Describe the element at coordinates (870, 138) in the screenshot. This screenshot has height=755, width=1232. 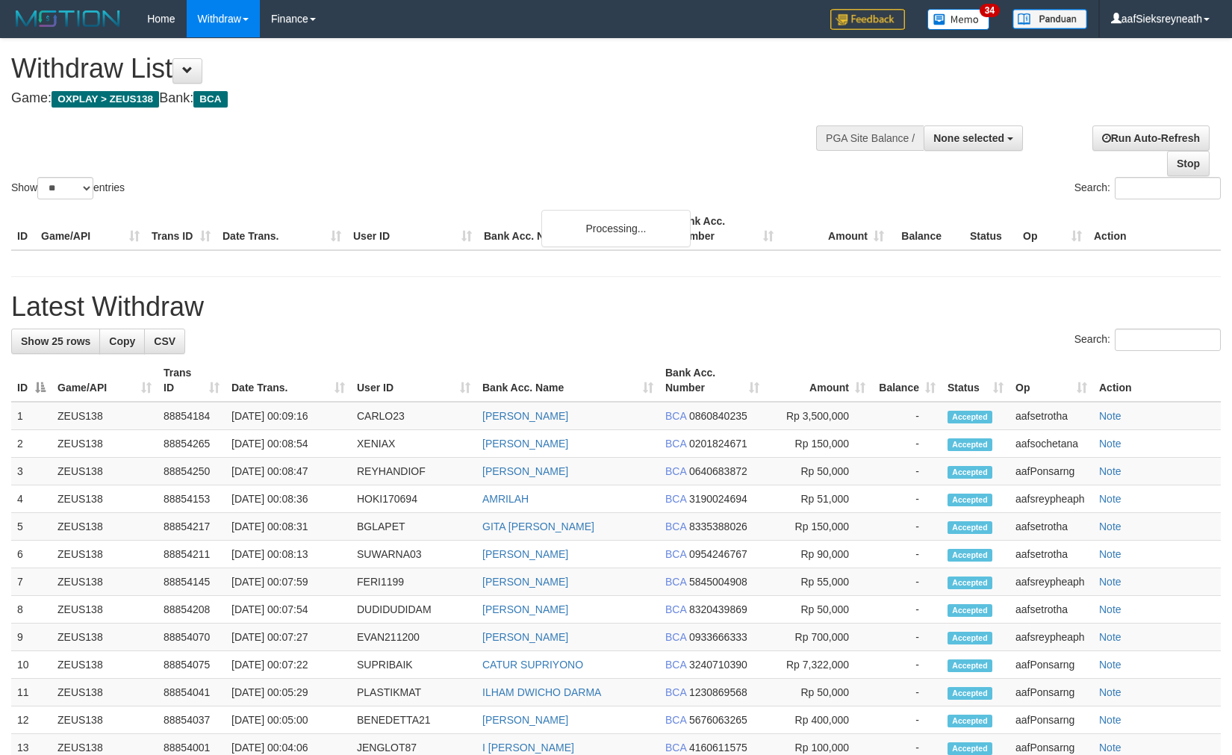
I see `div: PGA Site Balance /` at that location.